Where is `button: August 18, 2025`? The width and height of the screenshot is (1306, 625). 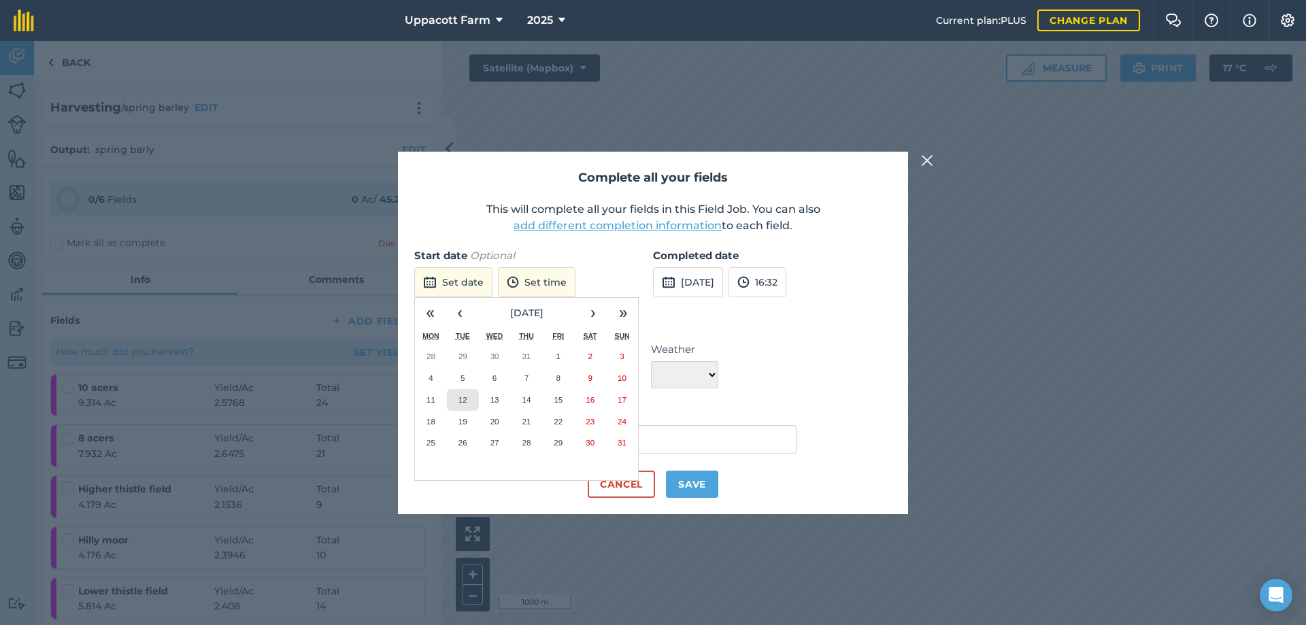
button: August 18, 2025 is located at coordinates (430, 422).